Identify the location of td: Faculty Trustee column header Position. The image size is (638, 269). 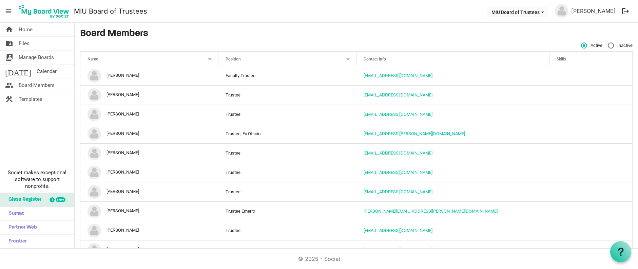
(287, 76).